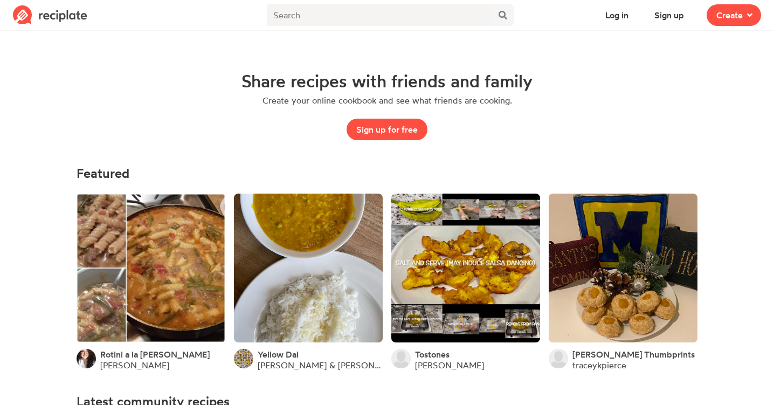 The height and width of the screenshot is (405, 774). I want to click on span: Tostones, so click(432, 354).